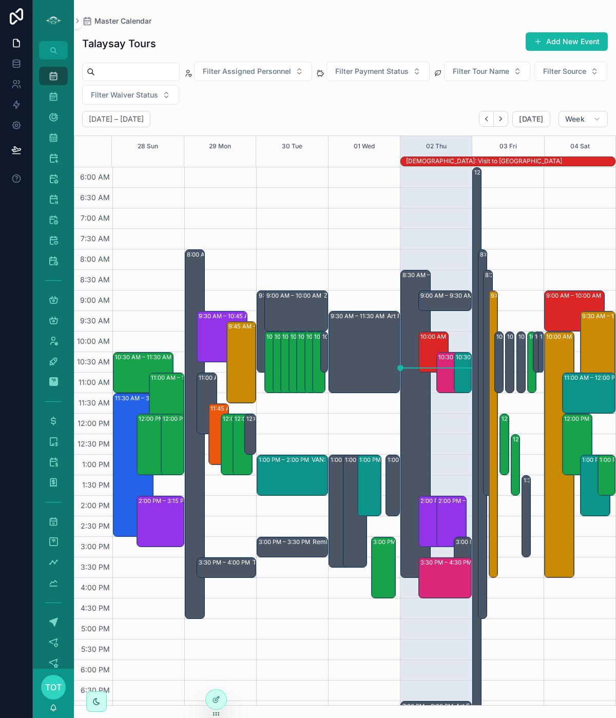  I want to click on div: 01 Wed, so click(364, 146).